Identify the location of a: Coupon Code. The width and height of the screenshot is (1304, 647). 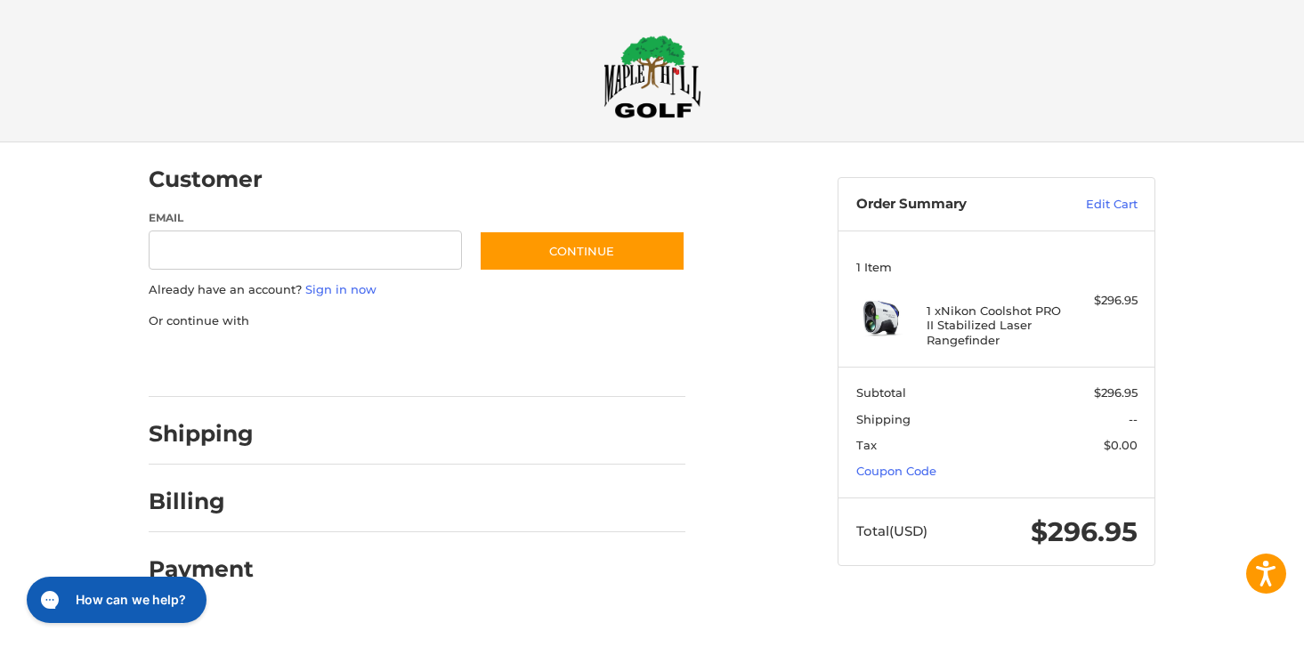
(896, 471).